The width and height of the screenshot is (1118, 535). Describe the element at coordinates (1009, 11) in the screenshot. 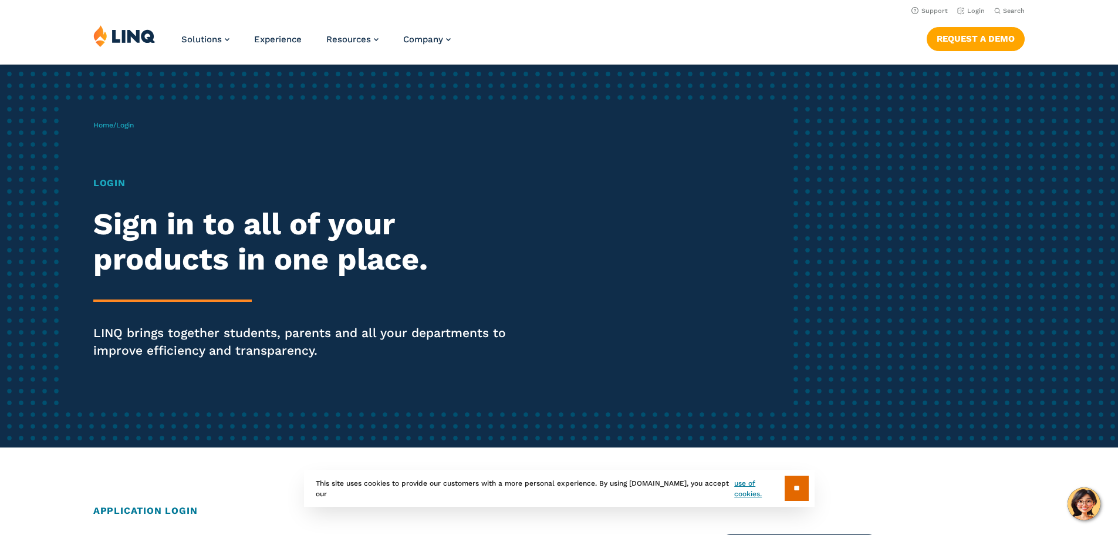

I see `button: Open Search Bar` at that location.